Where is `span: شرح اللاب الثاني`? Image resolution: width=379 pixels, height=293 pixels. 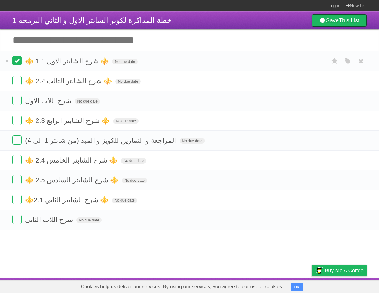
span: شرح اللاب الثاني is located at coordinates (50, 220).